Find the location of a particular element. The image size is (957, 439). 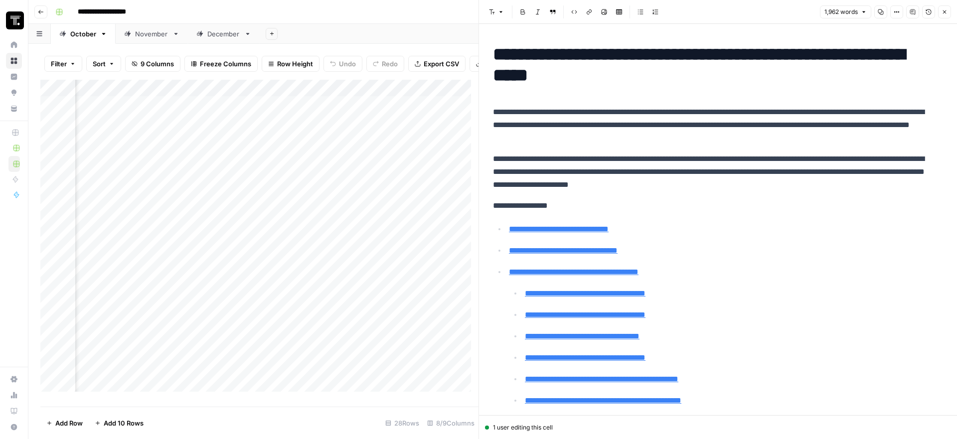

span: Add Row is located at coordinates (69, 423).